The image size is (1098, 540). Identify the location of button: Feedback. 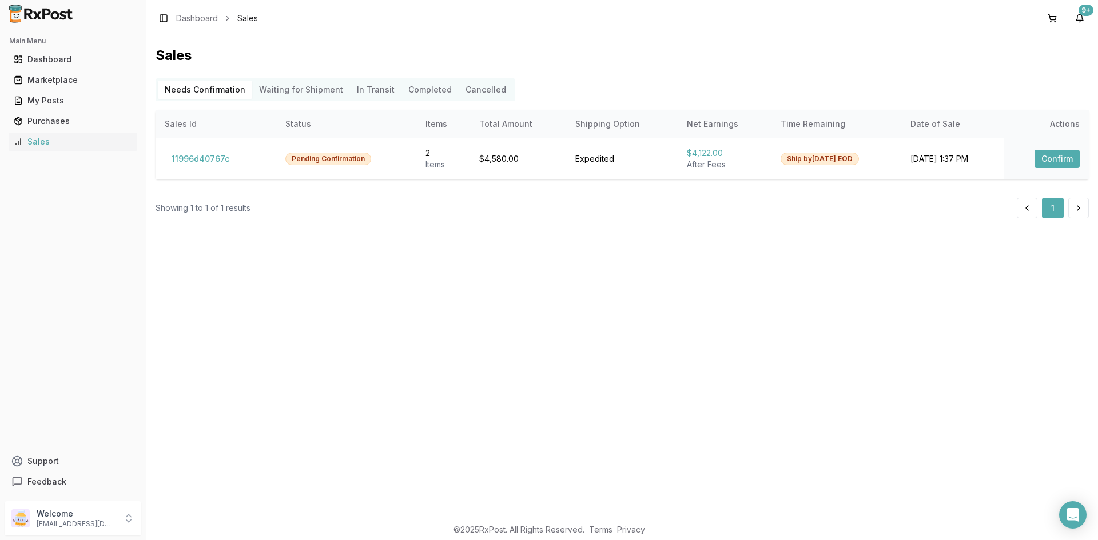
(73, 482).